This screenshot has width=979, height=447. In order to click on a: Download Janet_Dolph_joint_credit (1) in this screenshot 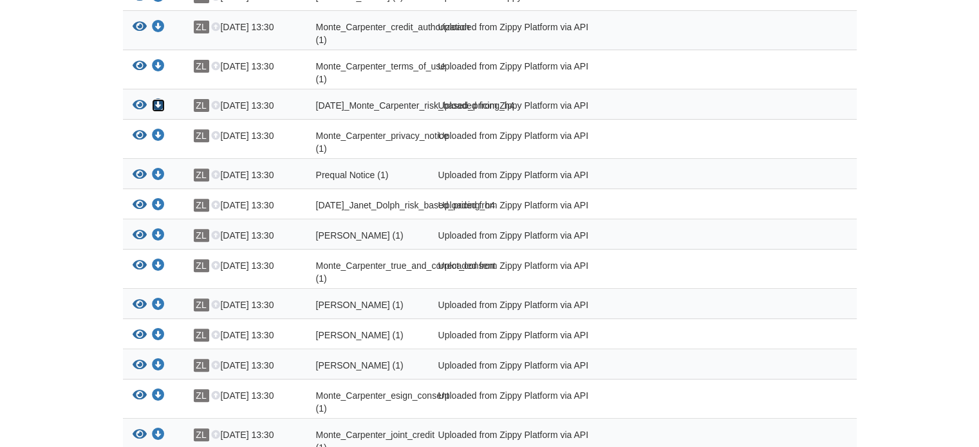, I will do `click(158, 306)`.